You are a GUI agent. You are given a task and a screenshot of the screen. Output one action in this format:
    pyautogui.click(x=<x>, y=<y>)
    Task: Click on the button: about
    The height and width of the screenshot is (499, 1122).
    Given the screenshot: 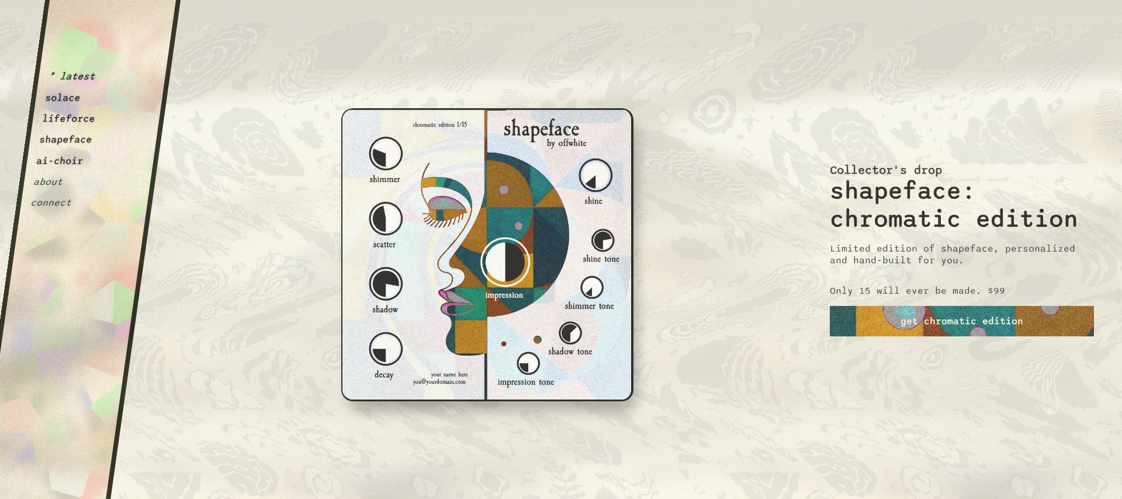 What is the action you would take?
    pyautogui.click(x=48, y=182)
    